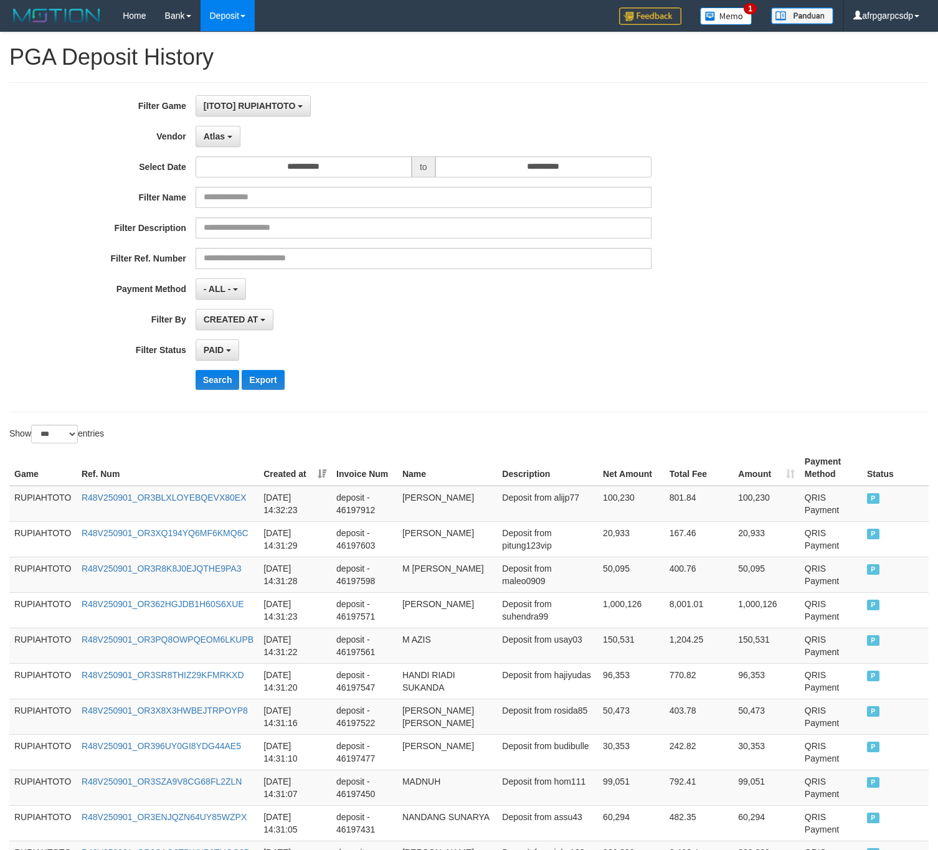 The width and height of the screenshot is (938, 850). What do you see at coordinates (548, 716) in the screenshot?
I see `td: Deposit from rosida85` at bounding box center [548, 716].